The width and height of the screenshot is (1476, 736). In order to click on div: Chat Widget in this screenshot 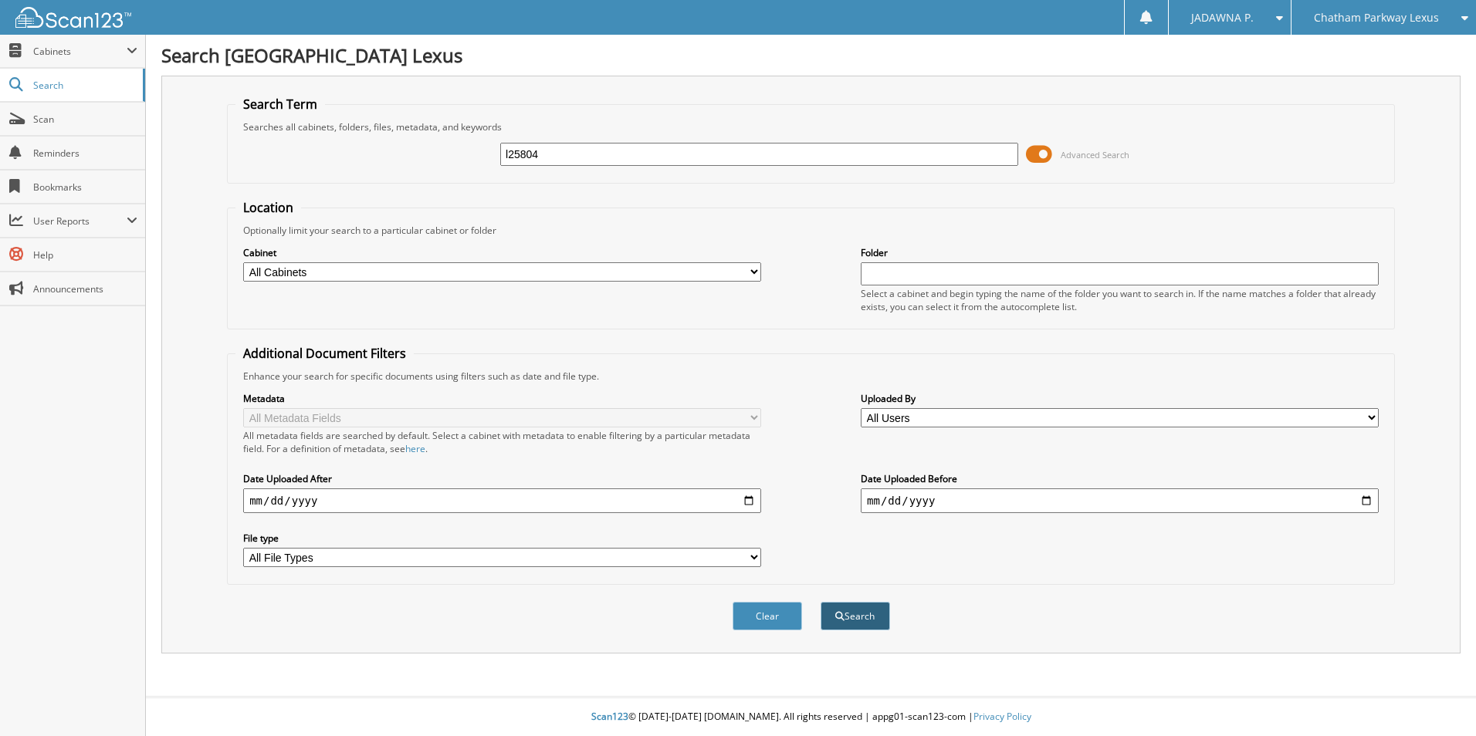, I will do `click(1437, 699)`.